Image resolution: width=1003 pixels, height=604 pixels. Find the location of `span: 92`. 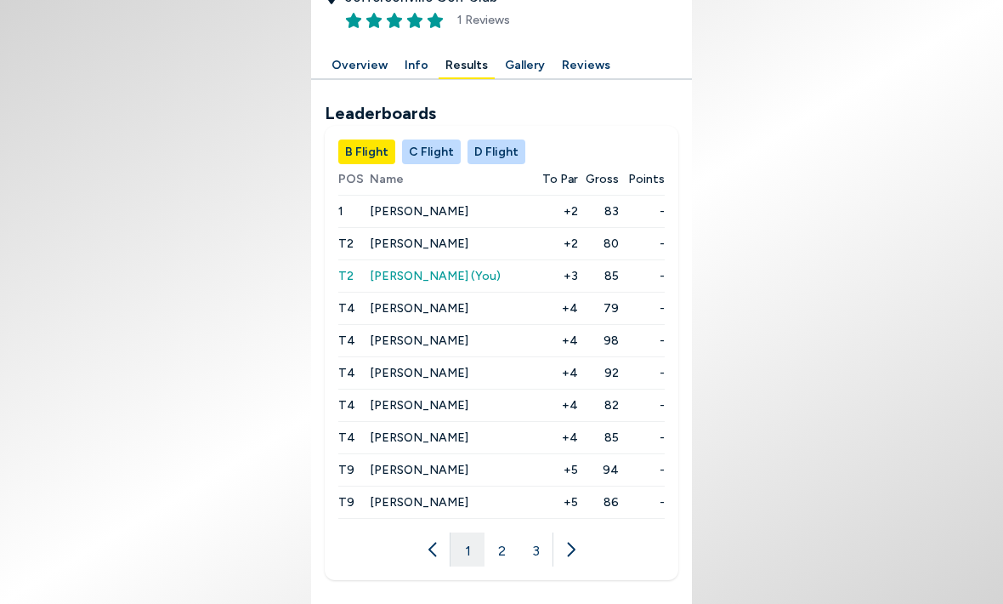

span: 92 is located at coordinates (598, 372).